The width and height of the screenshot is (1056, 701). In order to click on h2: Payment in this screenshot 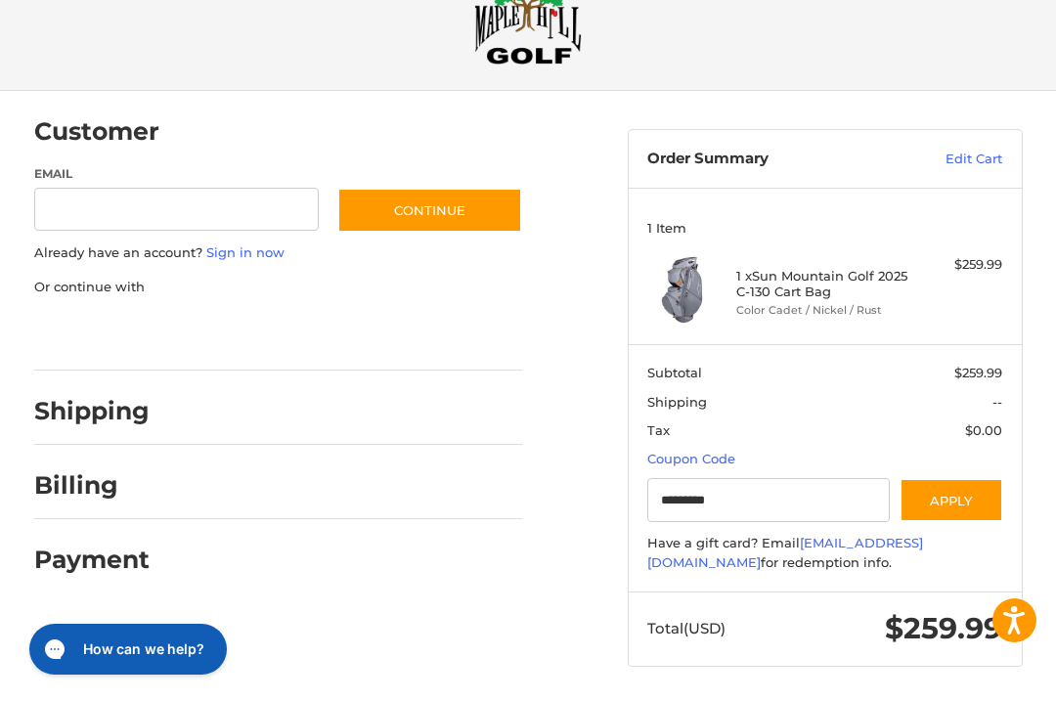, I will do `click(92, 559)`.